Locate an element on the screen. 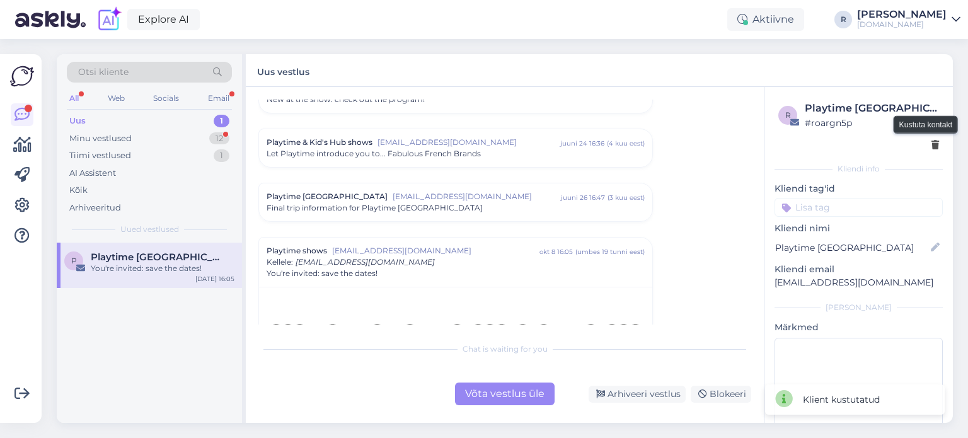 The image size is (968, 438). div: Web is located at coordinates (116, 98).